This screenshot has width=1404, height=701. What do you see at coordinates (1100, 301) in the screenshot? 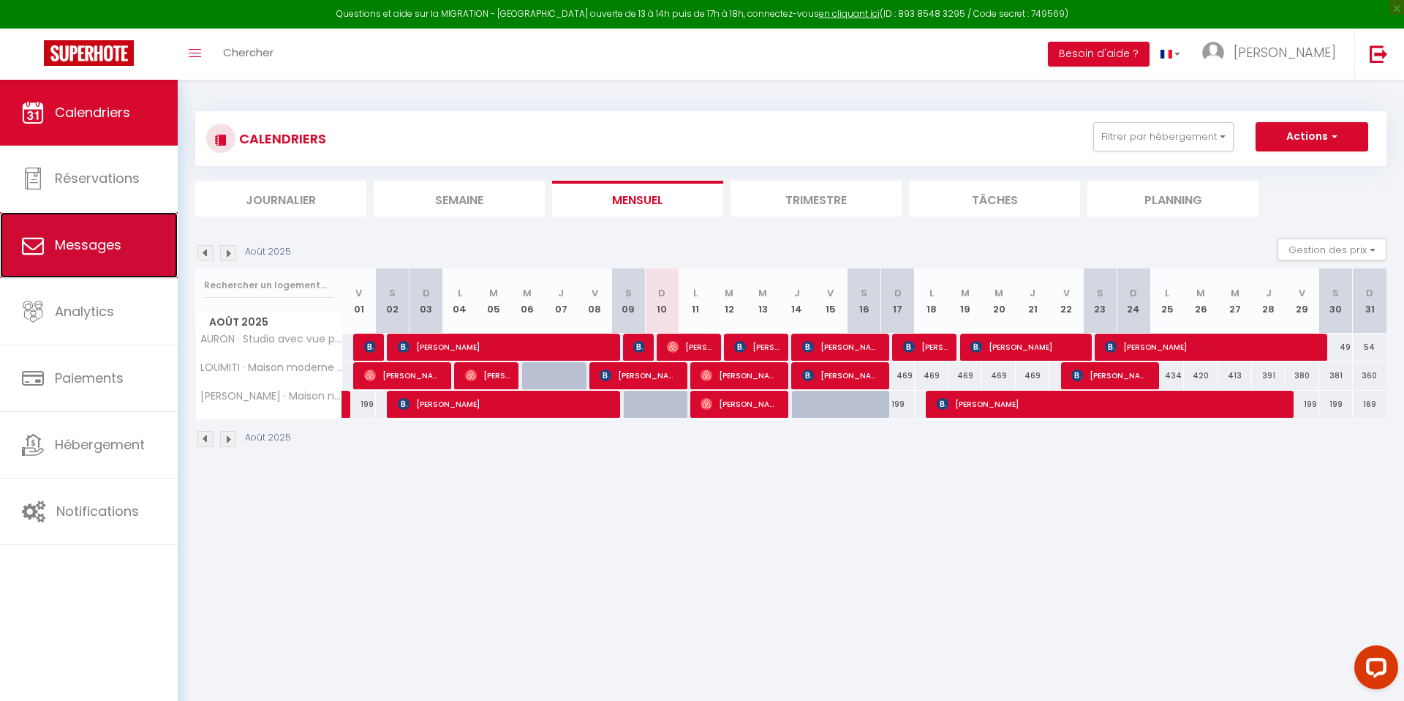
I see `th: 23` at bounding box center [1100, 301].